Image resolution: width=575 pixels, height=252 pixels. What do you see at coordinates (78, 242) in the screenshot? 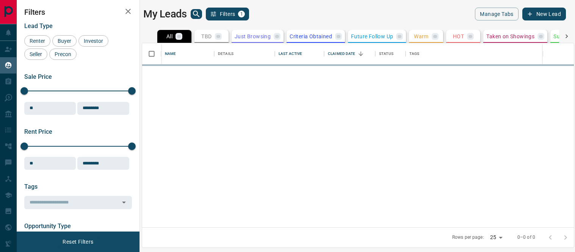
I see `button: Reset Filters` at bounding box center [78, 242].